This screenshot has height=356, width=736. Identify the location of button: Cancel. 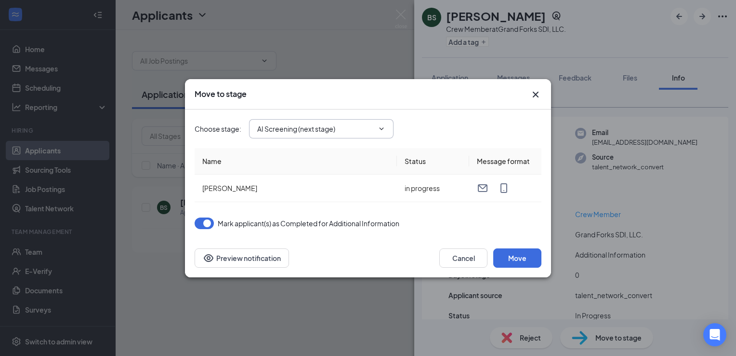
(464, 258).